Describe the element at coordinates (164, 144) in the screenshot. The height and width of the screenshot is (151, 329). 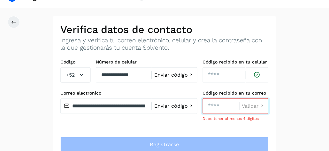
I see `span: Registrarse` at that location.